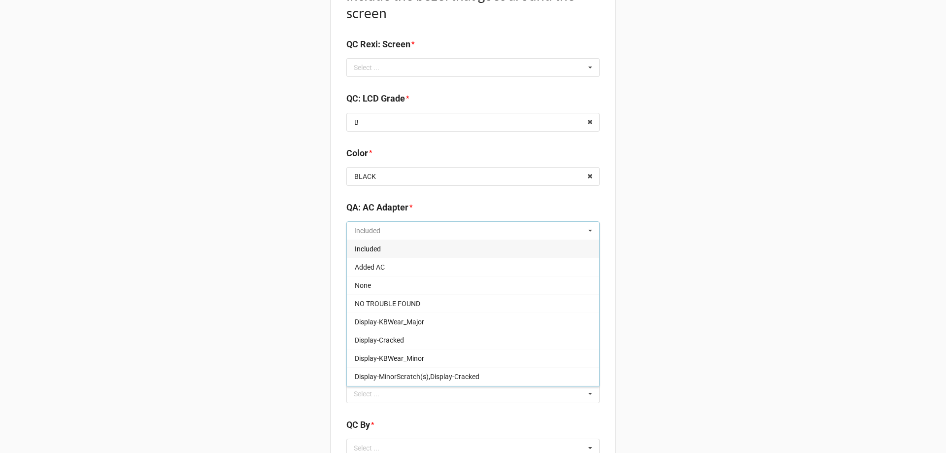 The width and height of the screenshot is (946, 453). I want to click on span: Added AC, so click(369, 267).